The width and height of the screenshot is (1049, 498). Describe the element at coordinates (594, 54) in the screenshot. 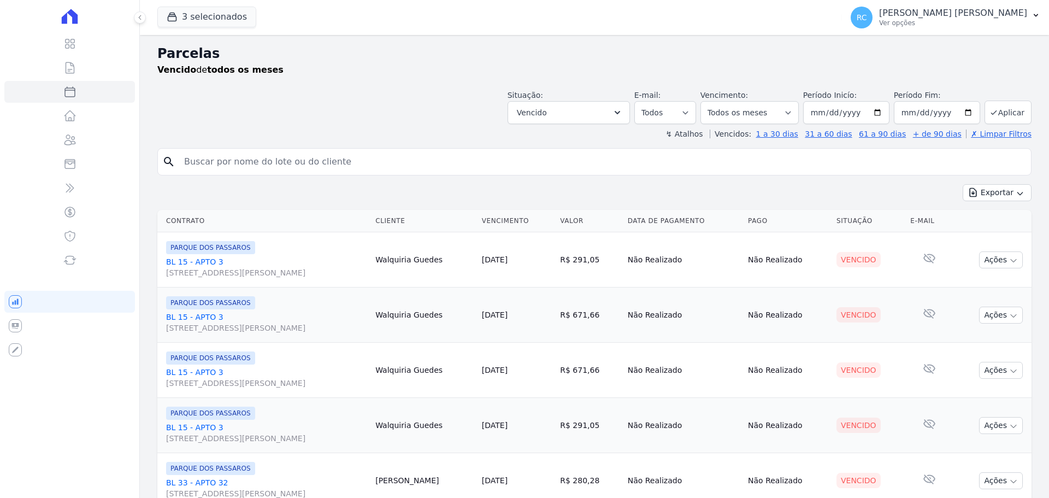

I see `h2: Parcelas` at that location.